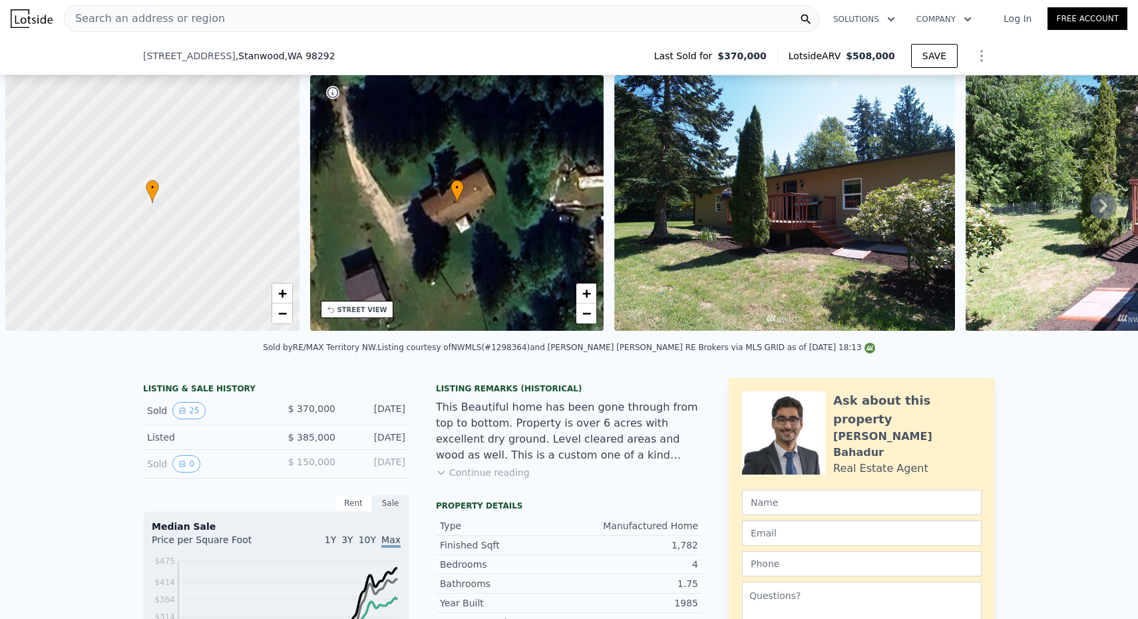 Image resolution: width=1138 pixels, height=619 pixels. What do you see at coordinates (907, 410) in the screenshot?
I see `div: Ask about this property` at bounding box center [907, 410].